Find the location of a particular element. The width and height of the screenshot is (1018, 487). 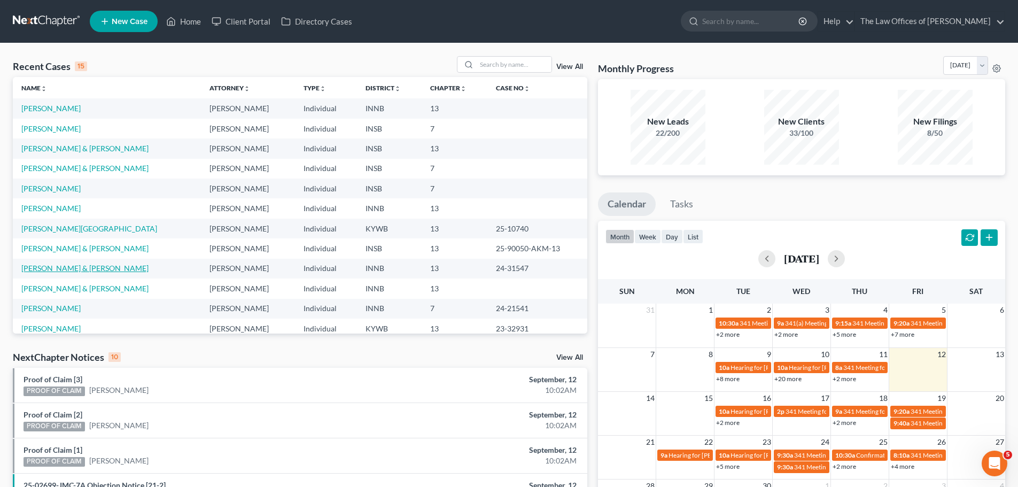

a: Attorneyunfold_more is located at coordinates (230, 88).